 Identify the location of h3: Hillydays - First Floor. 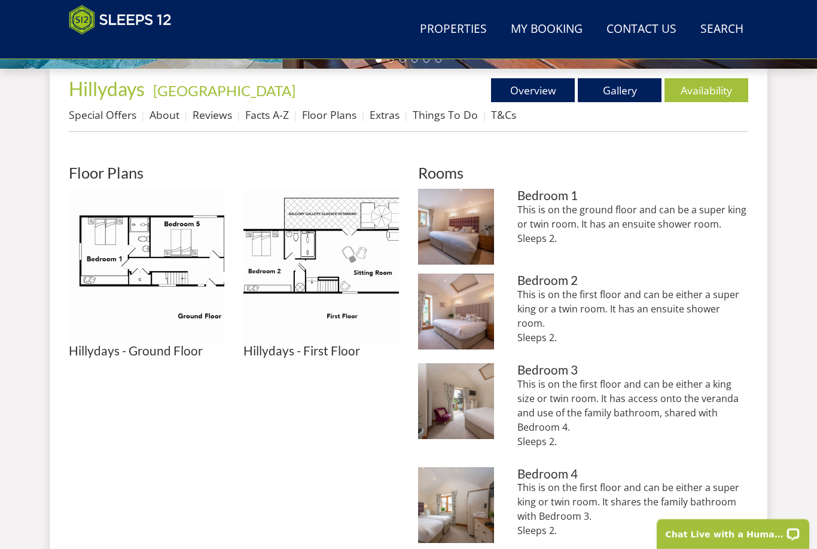
(321, 351).